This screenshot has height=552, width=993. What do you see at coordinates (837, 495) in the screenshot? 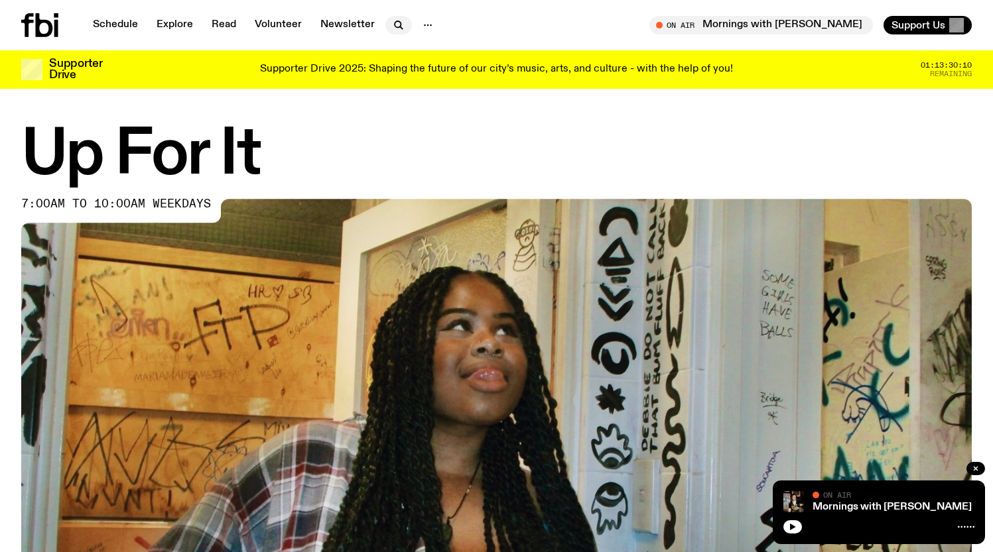
I see `span: On Air` at bounding box center [837, 495].